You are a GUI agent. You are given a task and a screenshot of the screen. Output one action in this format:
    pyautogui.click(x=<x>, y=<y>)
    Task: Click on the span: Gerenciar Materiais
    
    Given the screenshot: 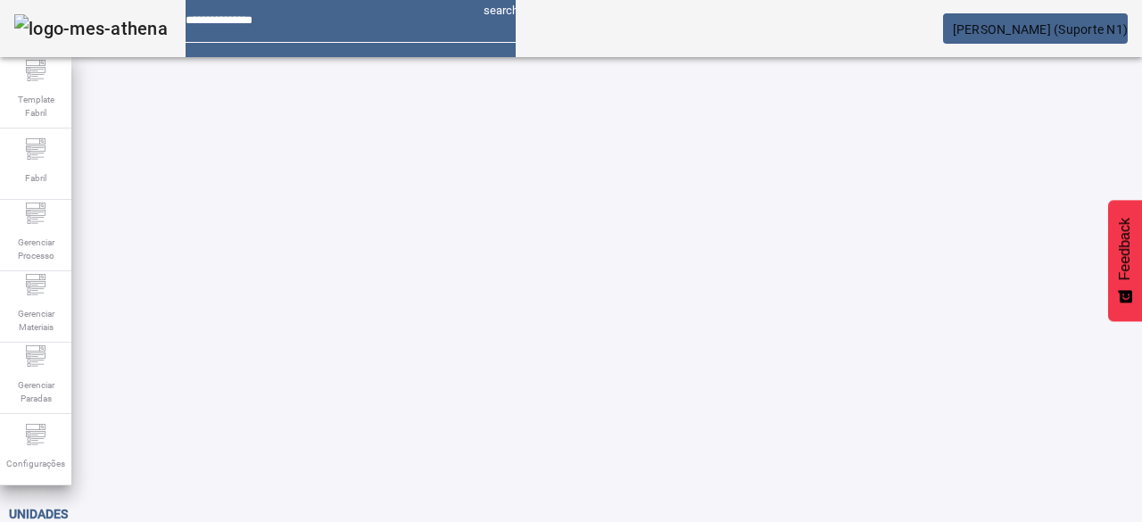 What is the action you would take?
    pyautogui.click(x=36, y=320)
    